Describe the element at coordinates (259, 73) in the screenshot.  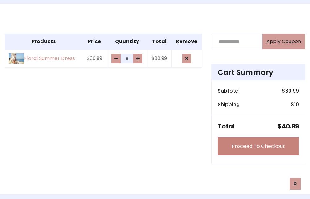
I see `h4: Cart Summary` at that location.